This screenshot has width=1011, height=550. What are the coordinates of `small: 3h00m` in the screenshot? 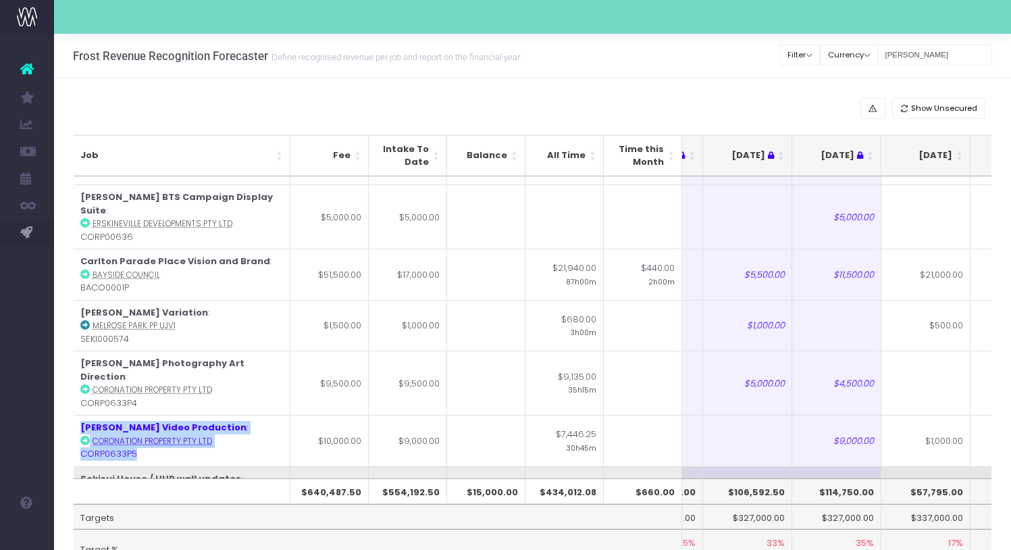 It's located at (583, 332).